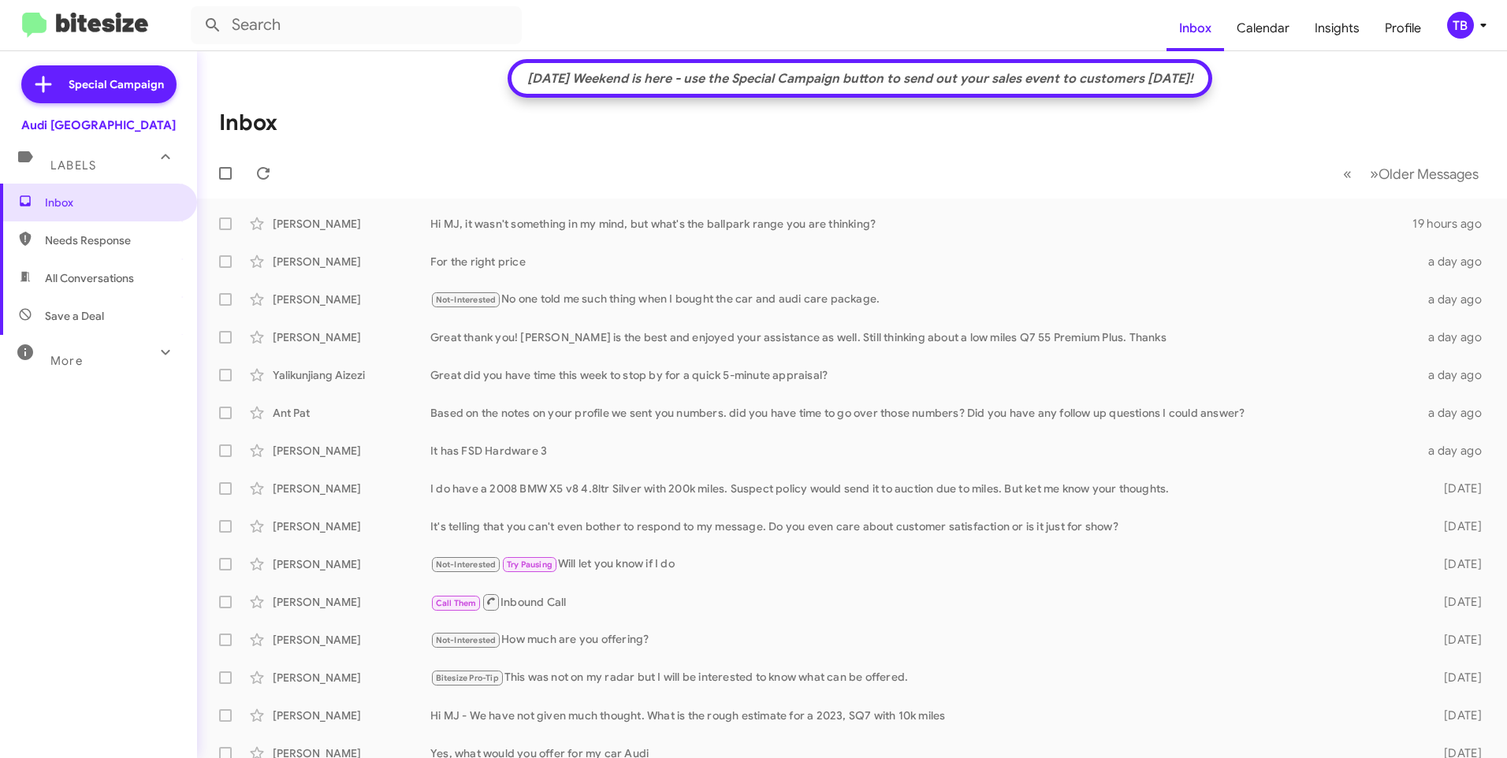  What do you see at coordinates (925, 602) in the screenshot?
I see `div: Inbound Call` at bounding box center [925, 602].